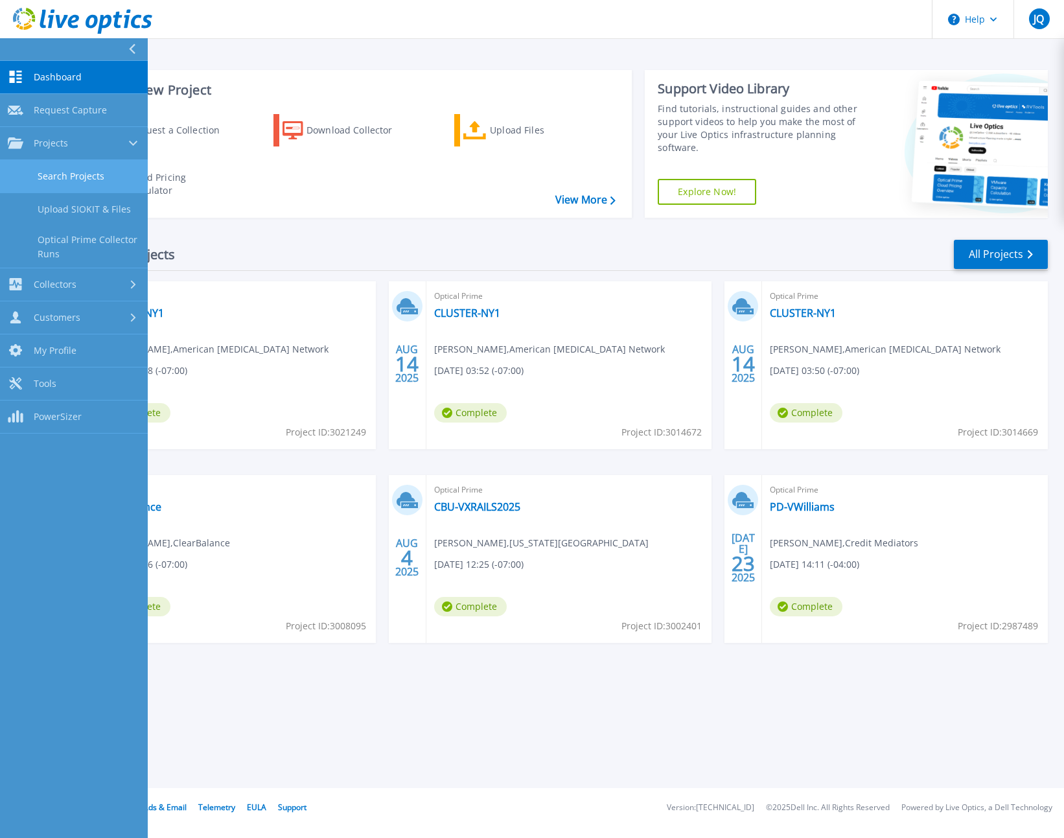 This screenshot has height=838, width=1064. I want to click on li: Powered by Live Optics, a Dell Technology, so click(976, 807).